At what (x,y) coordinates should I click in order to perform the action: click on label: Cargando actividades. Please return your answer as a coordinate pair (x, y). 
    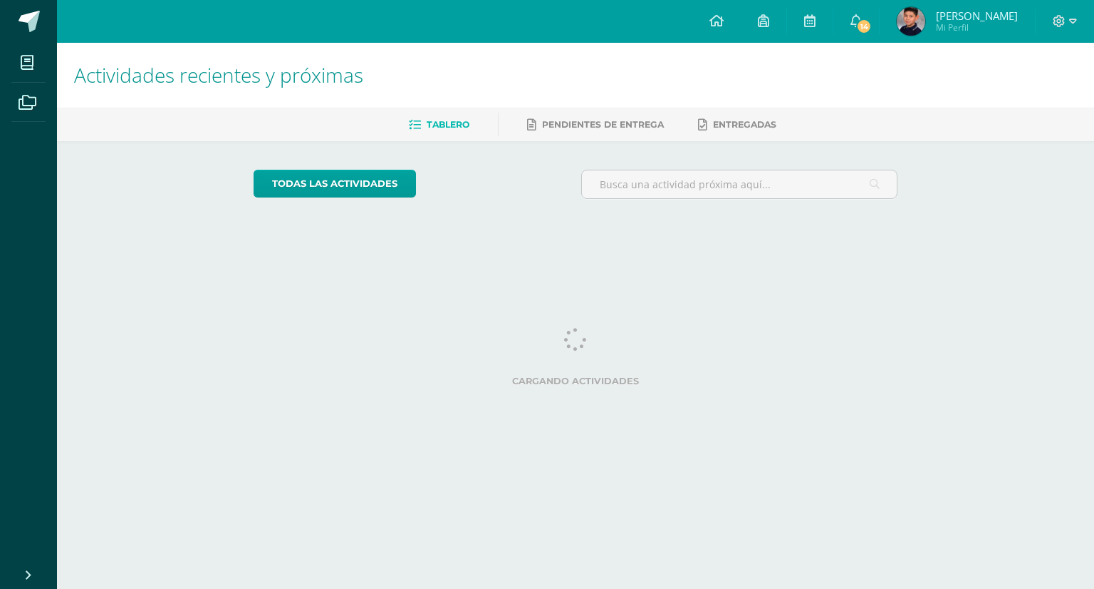
    Looking at the image, I should click on (576, 380).